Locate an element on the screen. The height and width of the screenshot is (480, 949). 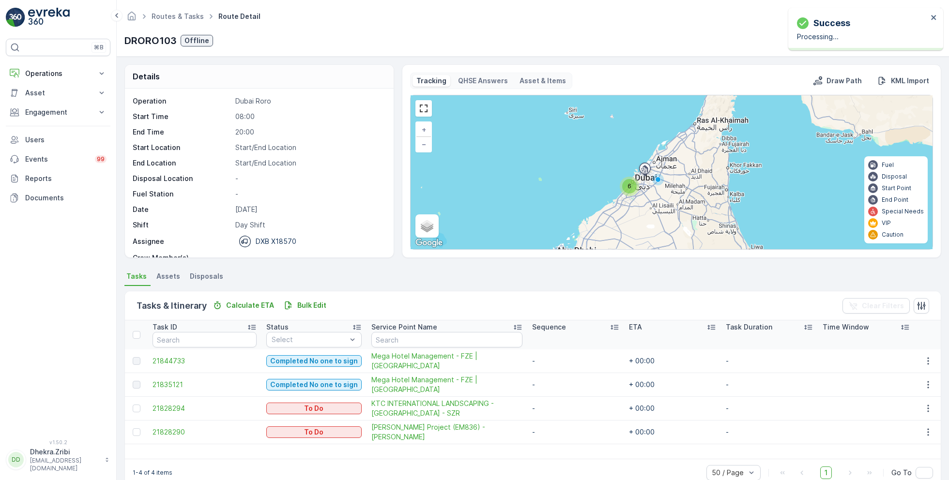
span: Tasks is located at coordinates (136, 276).